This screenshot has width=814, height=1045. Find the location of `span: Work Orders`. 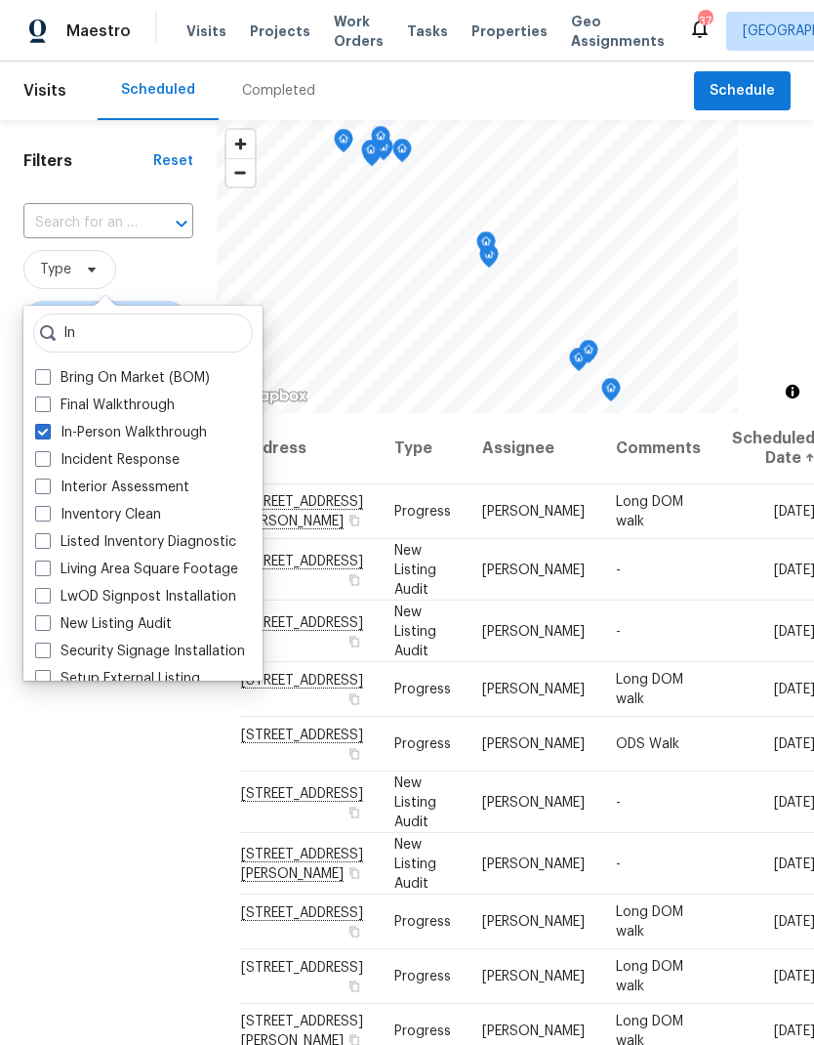

span: Work Orders is located at coordinates (358, 31).